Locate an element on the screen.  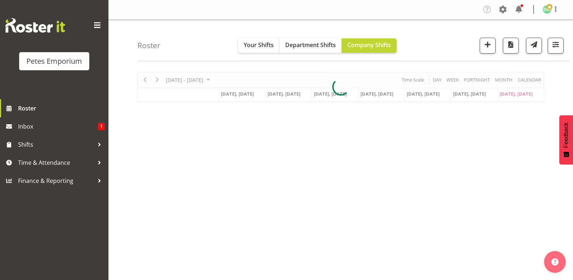
span: Roster is located at coordinates (61, 108).